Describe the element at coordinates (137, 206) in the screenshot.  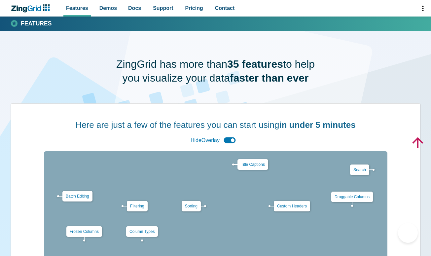
I see `a: Filtering` at that location.